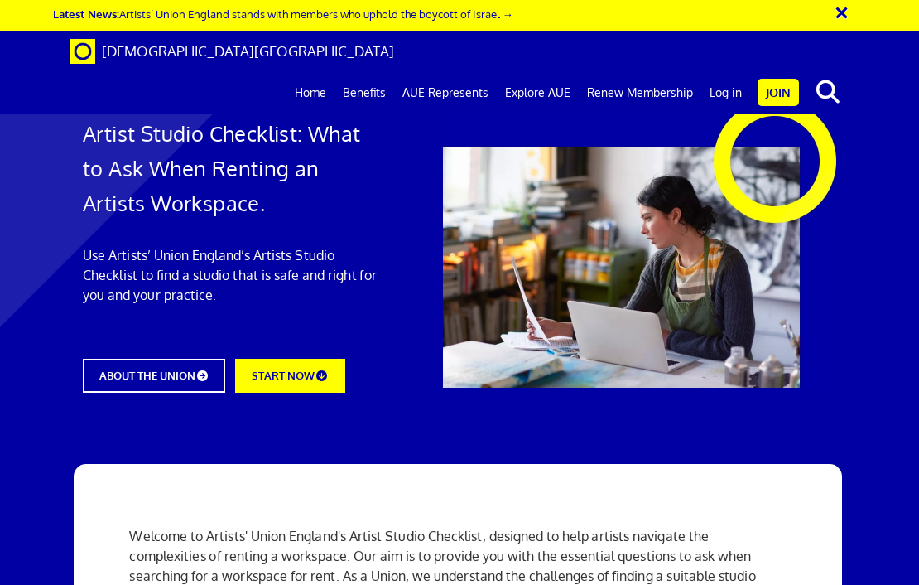  I want to click on a: Explore AUE, so click(537, 93).